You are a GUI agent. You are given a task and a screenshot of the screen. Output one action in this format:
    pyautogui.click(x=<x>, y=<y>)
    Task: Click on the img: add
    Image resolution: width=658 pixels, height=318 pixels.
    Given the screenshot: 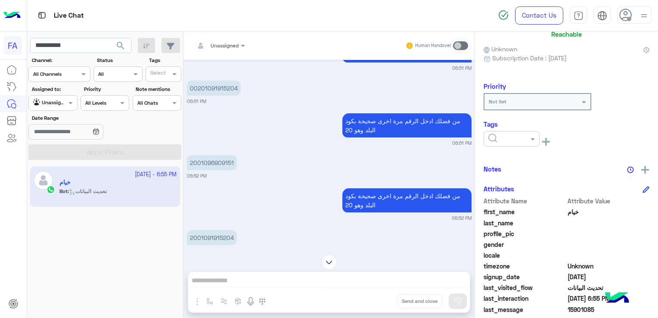 What is the action you would take?
    pyautogui.click(x=645, y=170)
    